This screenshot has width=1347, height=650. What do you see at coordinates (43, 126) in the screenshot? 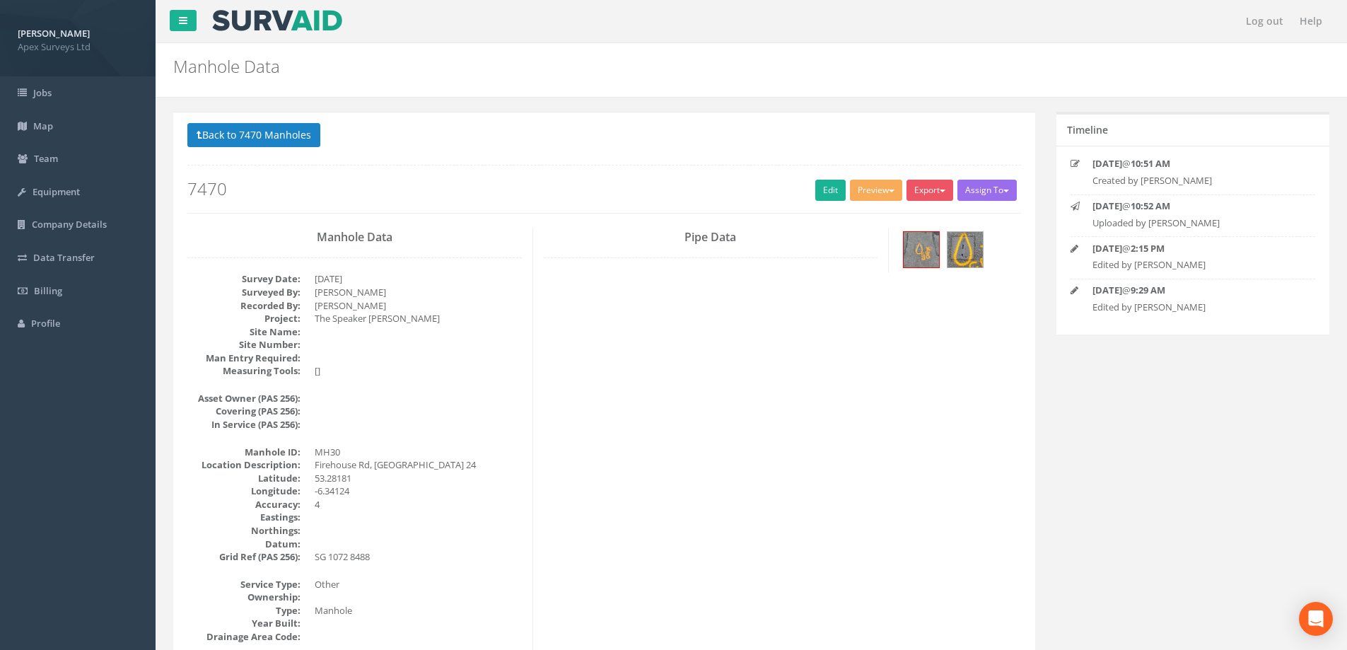
I see `span: Map` at bounding box center [43, 126].